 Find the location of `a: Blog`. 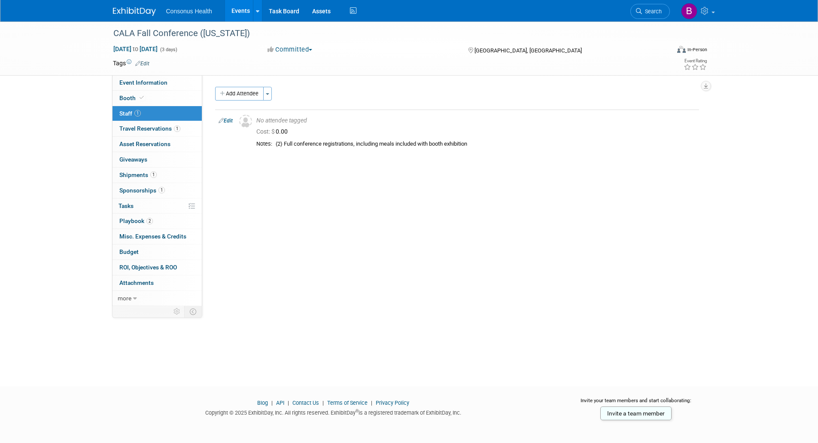

a: Blog is located at coordinates (262, 403).